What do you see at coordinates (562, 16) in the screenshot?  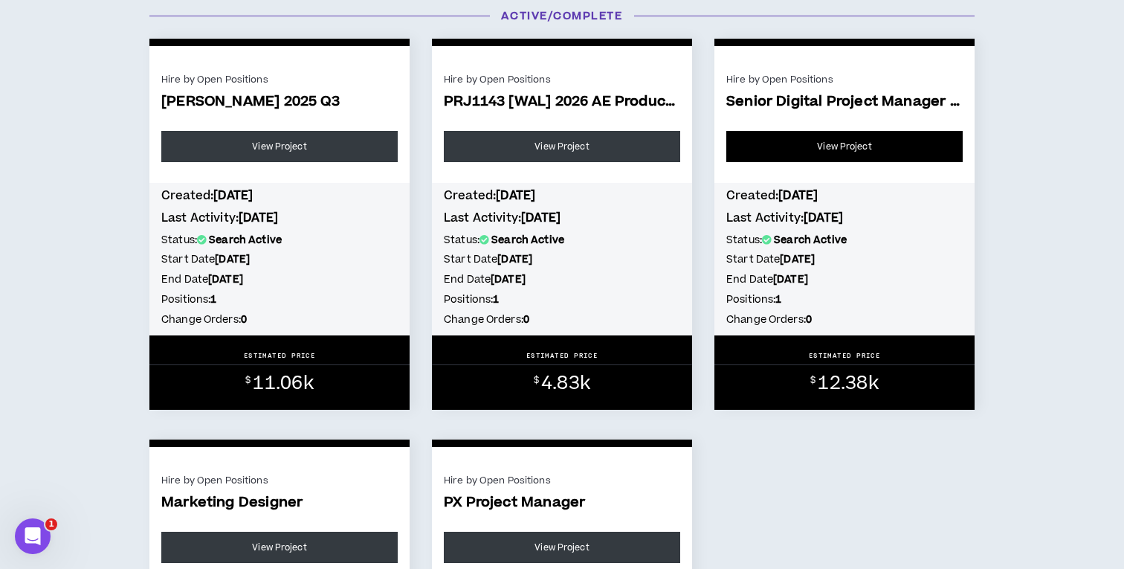 I see `h3: Active/Complete` at bounding box center [562, 16].